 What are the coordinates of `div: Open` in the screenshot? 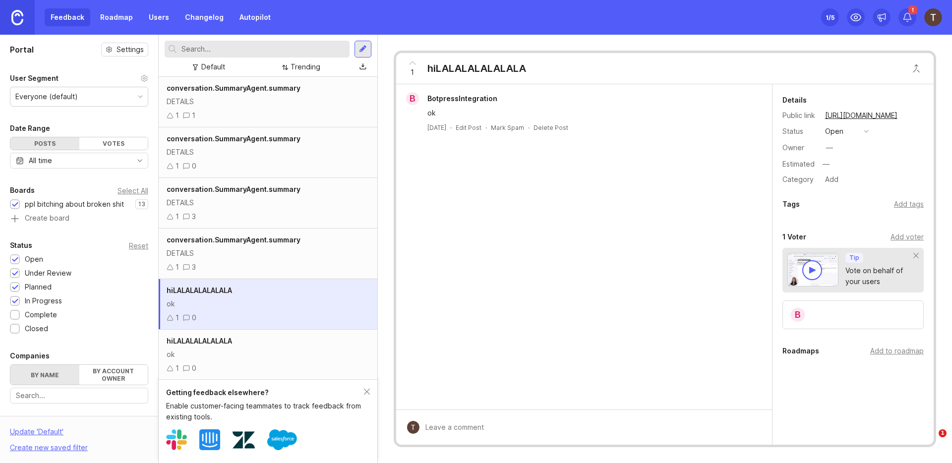 It's located at (34, 259).